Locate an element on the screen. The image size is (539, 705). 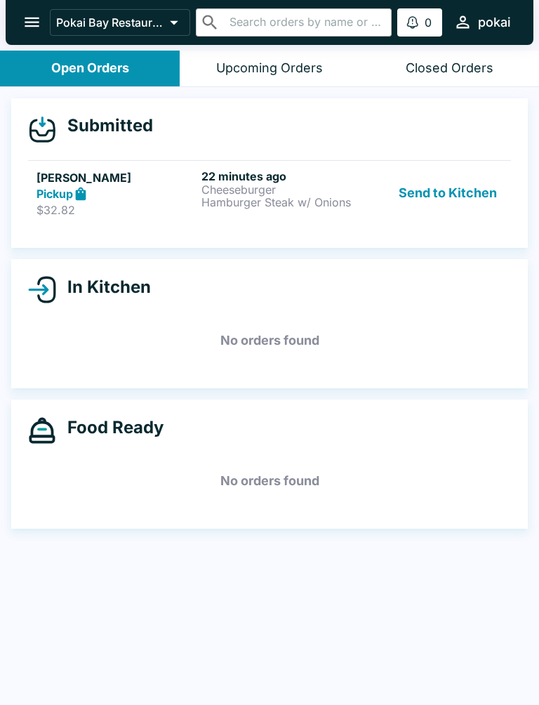
button: Pokai Bay Restaurant is located at coordinates (120, 22).